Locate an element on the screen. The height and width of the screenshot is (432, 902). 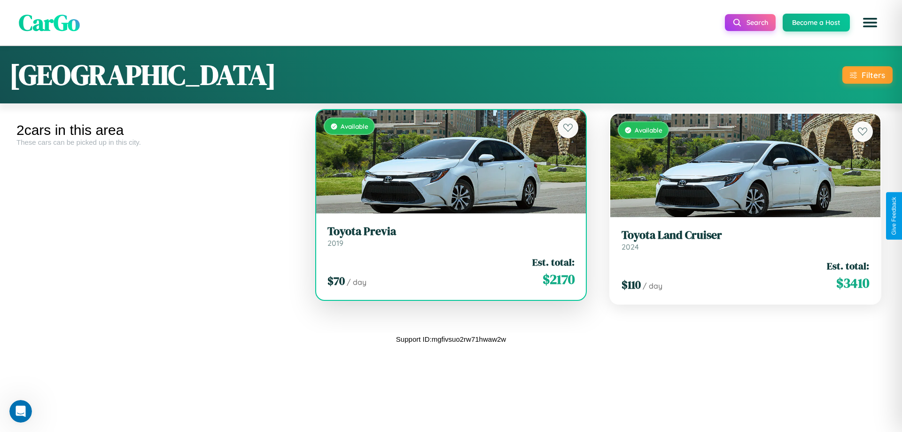
button: Filters is located at coordinates (867, 75).